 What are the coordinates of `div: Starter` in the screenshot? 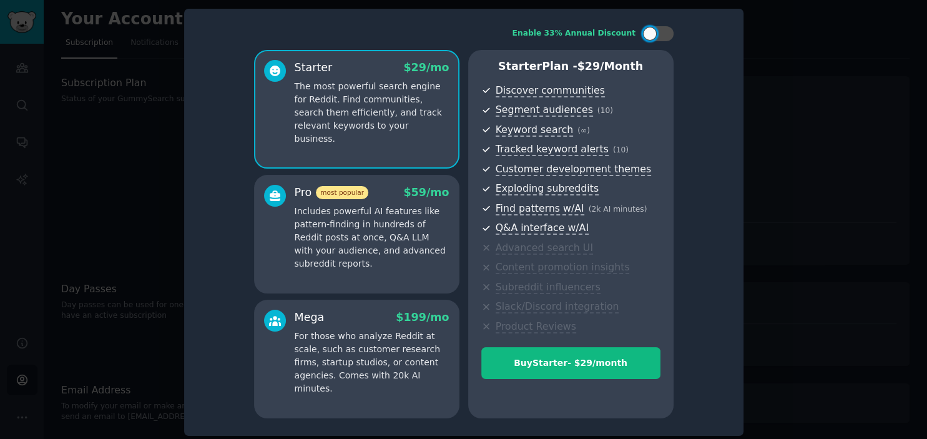 It's located at (313, 67).